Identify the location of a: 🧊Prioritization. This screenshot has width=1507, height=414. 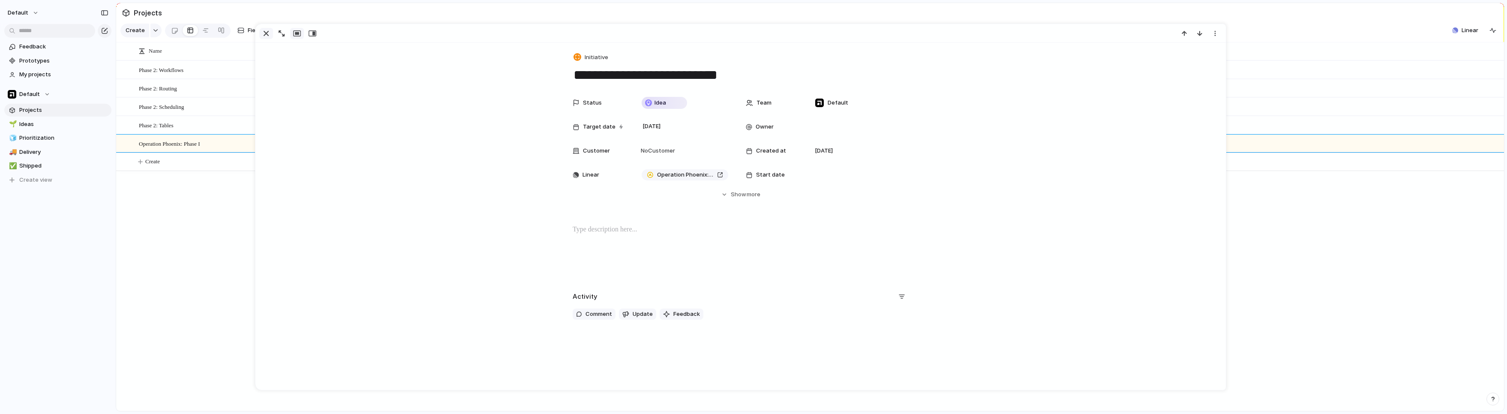
(58, 138).